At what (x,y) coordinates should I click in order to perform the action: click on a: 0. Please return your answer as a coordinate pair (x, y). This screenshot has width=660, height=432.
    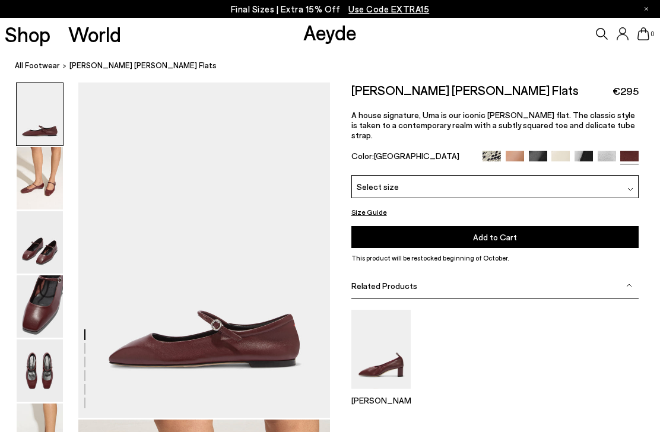
    Looking at the image, I should click on (643, 34).